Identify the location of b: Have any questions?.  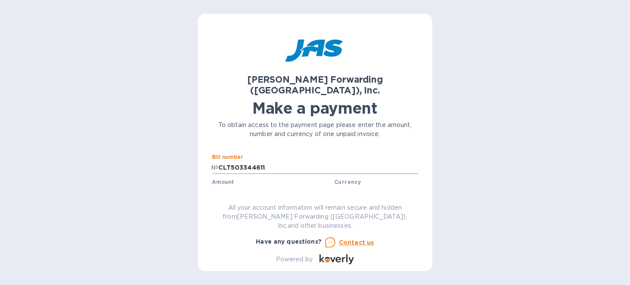
(289, 242).